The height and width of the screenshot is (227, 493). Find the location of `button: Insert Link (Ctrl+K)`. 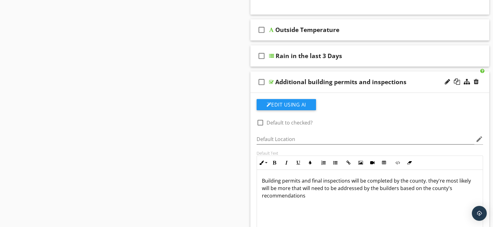

button: Insert Link (Ctrl+K) is located at coordinates (348, 163).